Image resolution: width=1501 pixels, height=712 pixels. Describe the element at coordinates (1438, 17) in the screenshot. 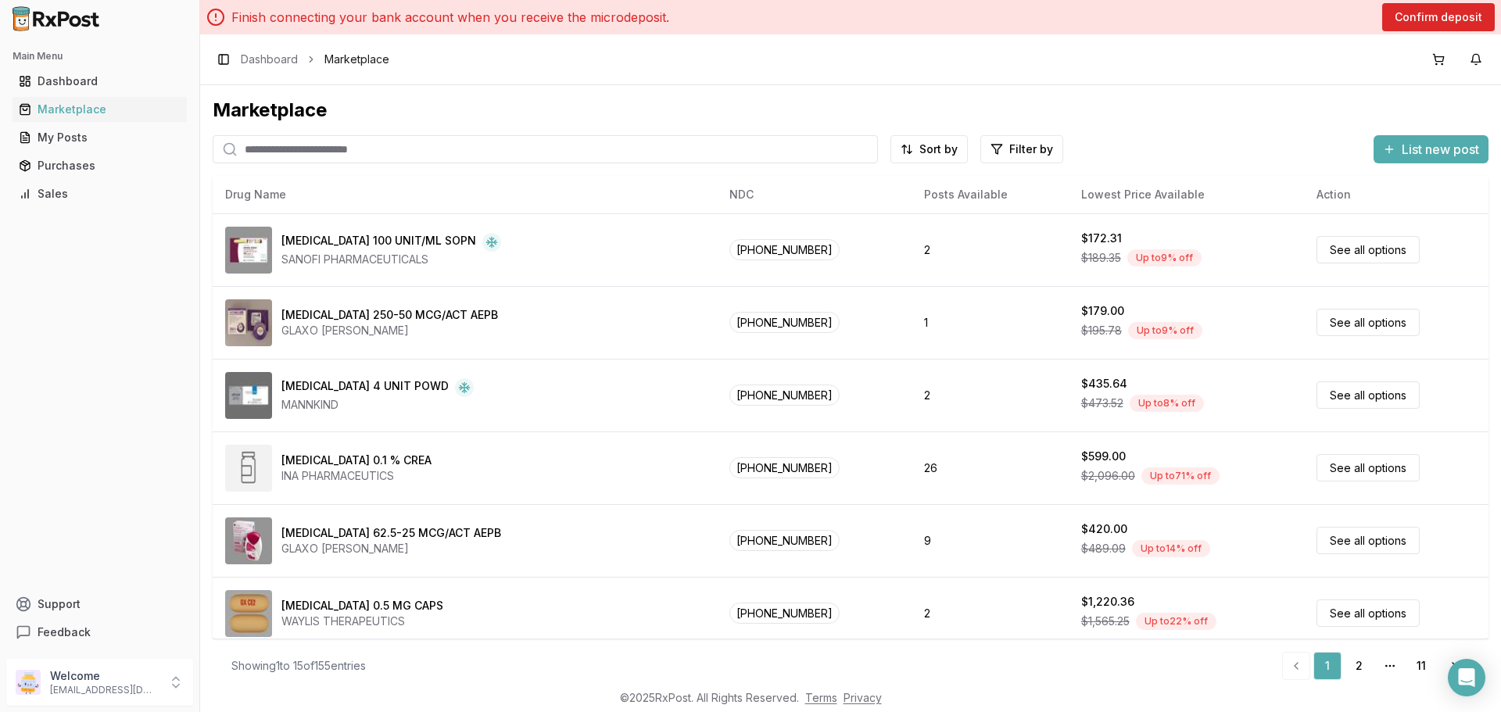

I see `a: Confirm deposit` at that location.